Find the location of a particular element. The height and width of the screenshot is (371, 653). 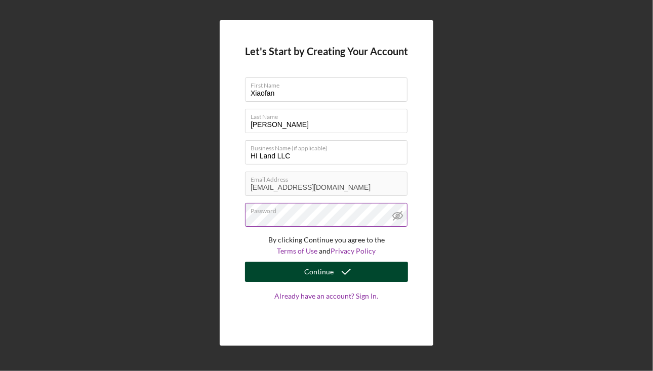

button: Continue is located at coordinates (326, 272).